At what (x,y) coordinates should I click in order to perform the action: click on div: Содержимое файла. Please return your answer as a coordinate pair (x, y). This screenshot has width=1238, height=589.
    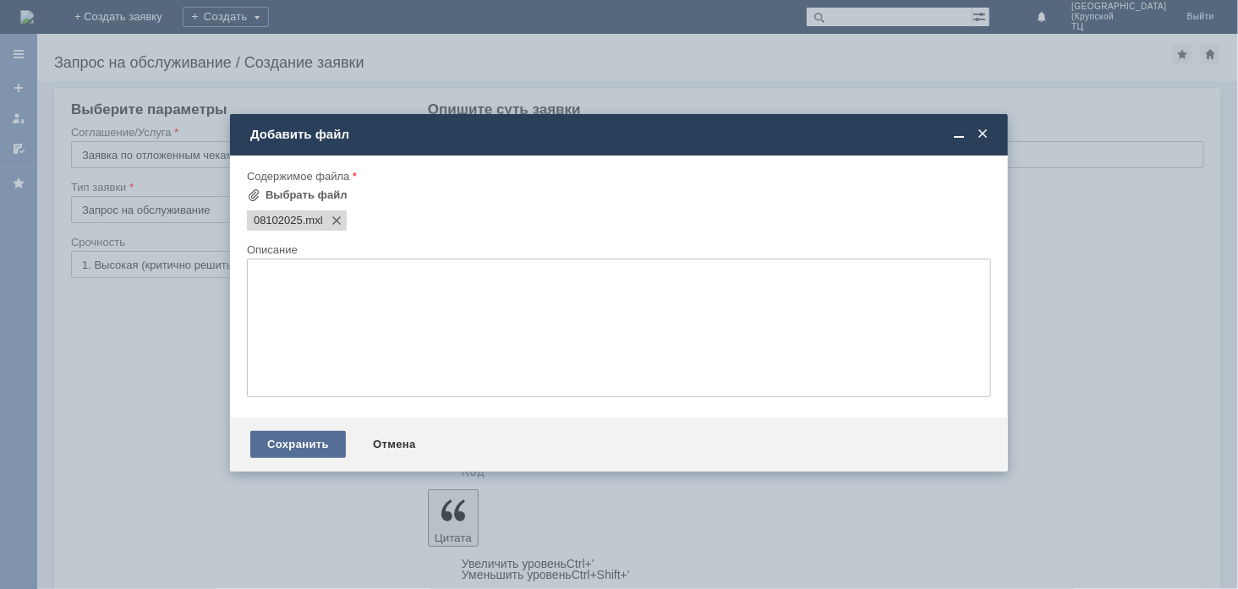
    Looking at the image, I should click on (617, 176).